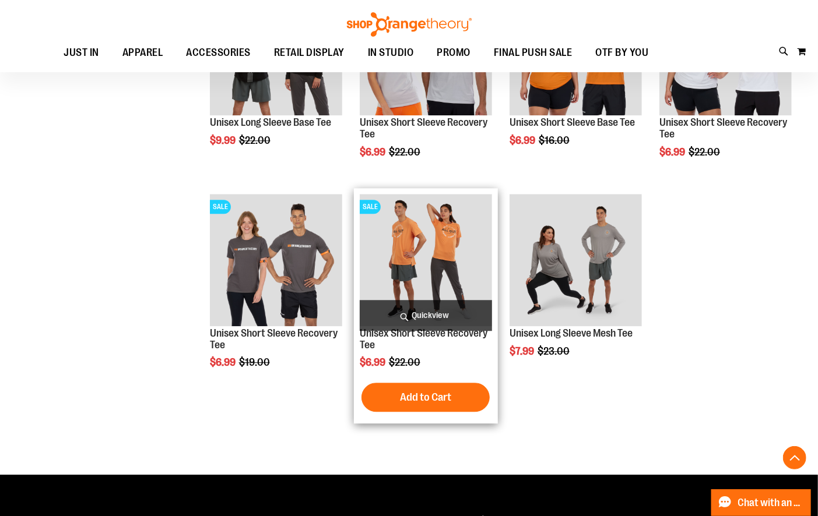 The width and height of the screenshot is (818, 516). I want to click on span: $19.00, so click(255, 362).